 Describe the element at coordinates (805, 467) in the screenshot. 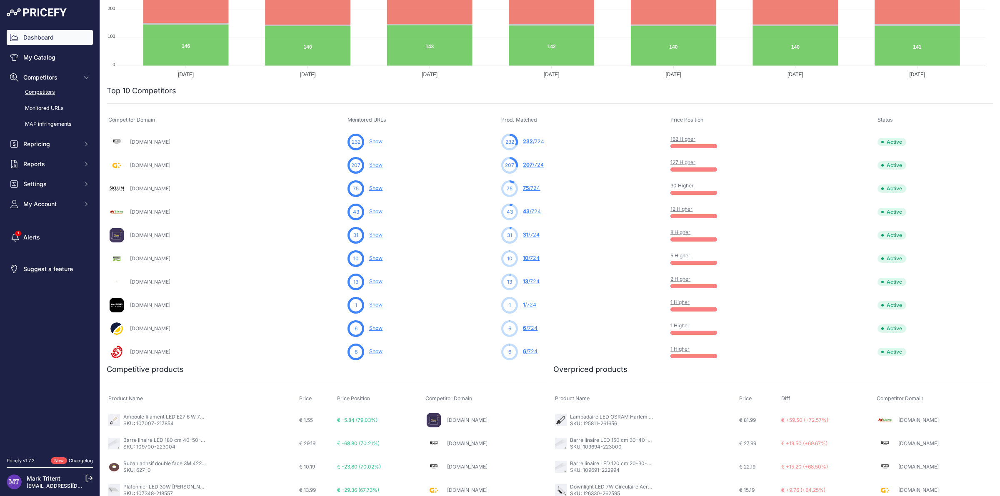

I see `span: € +15.20 (+68.50%)` at that location.